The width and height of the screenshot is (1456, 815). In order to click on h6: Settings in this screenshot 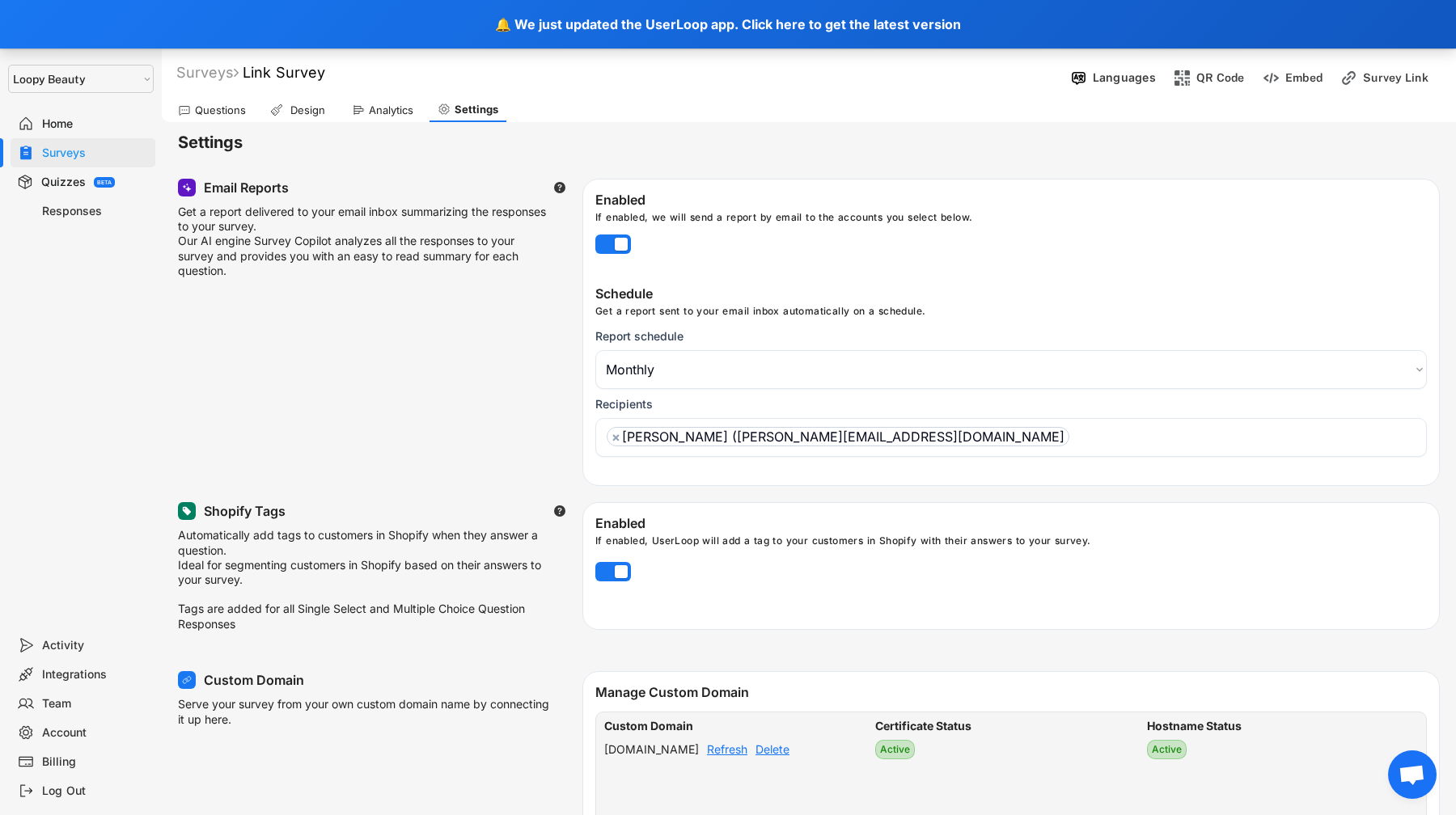, I will do `click(817, 142)`.